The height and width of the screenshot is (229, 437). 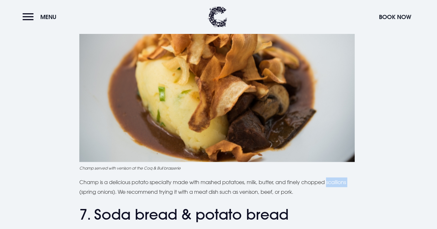 What do you see at coordinates (395, 17) in the screenshot?
I see `button: Book Now` at bounding box center [395, 17].